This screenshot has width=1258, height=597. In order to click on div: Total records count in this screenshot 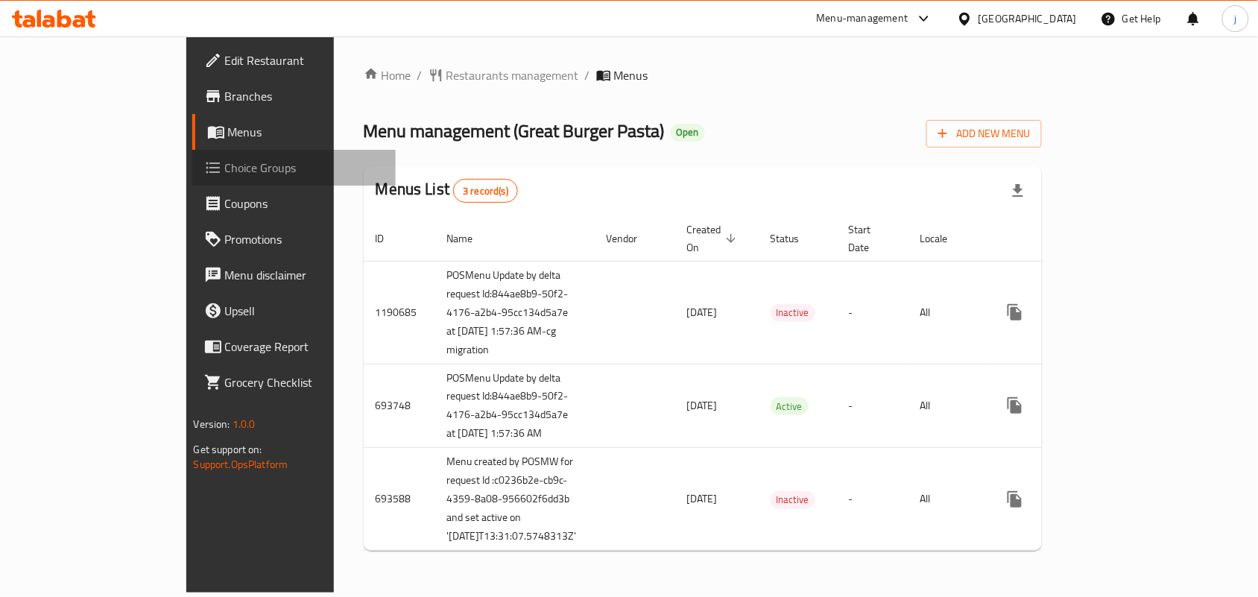, I will do `click(485, 191)`.